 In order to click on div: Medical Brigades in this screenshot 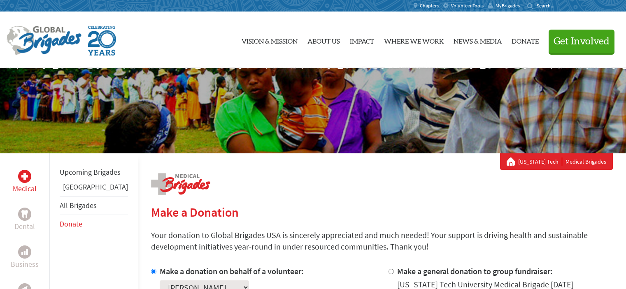, I will do `click(557, 162)`.